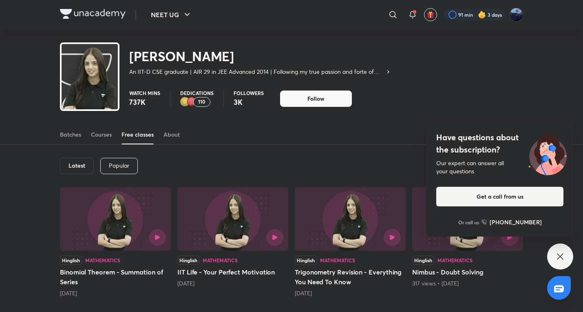 Image resolution: width=583 pixels, height=312 pixels. I want to click on div: Batches, so click(71, 135).